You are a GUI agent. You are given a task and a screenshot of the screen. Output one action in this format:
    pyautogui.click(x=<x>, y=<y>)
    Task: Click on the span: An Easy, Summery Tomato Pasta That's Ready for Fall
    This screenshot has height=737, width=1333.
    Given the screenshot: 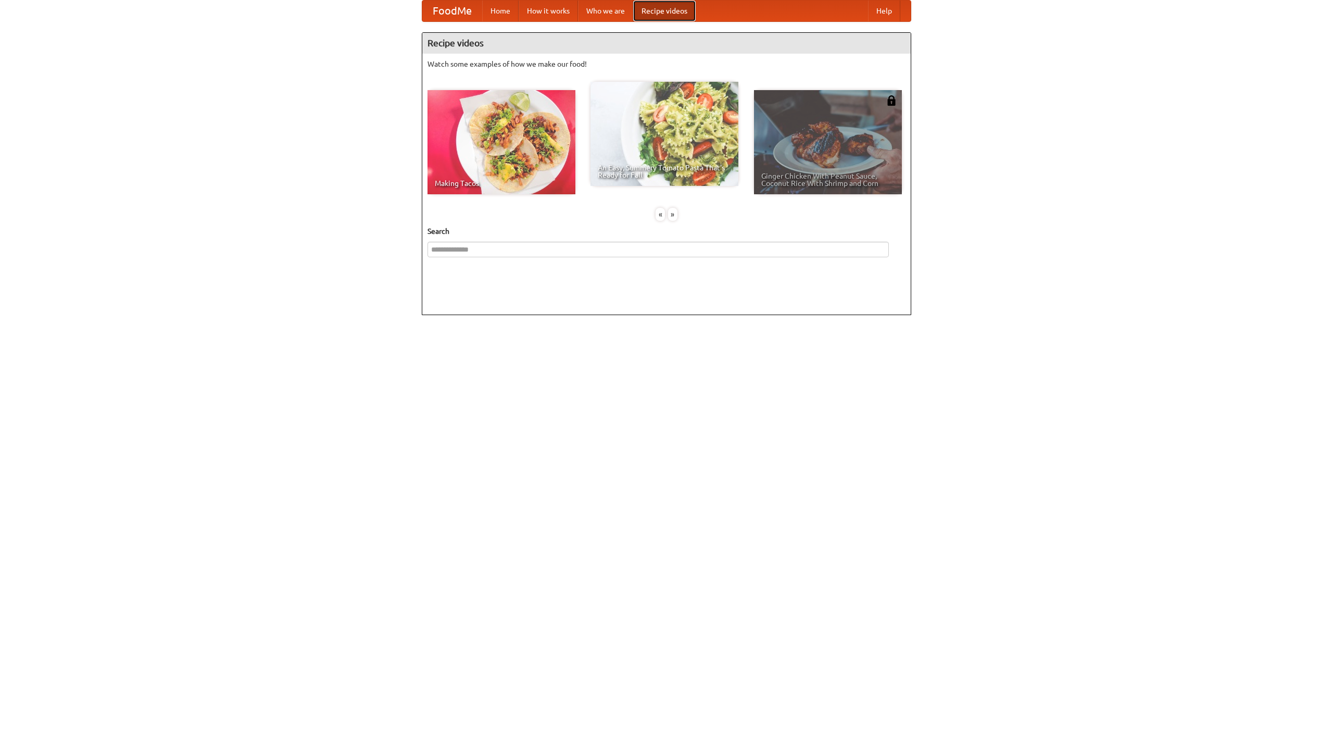 What is the action you would take?
    pyautogui.click(x=664, y=171)
    